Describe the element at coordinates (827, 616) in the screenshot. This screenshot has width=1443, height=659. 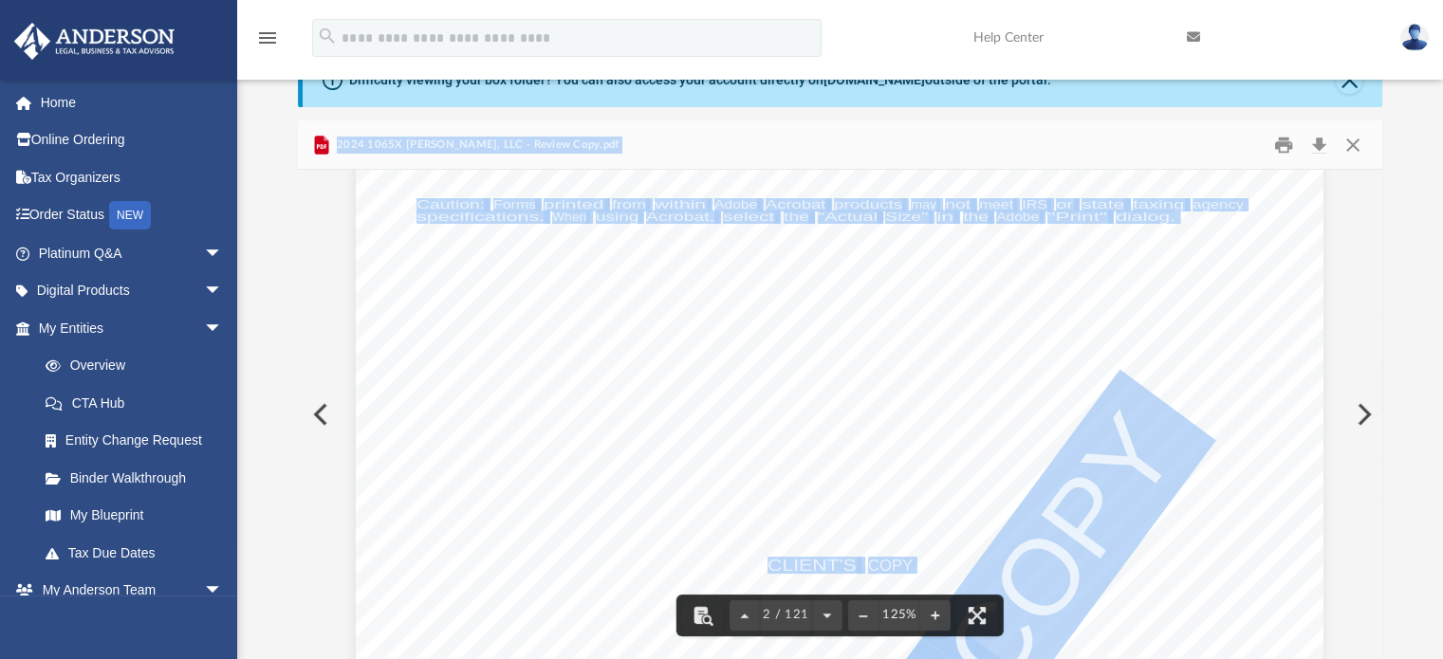
I see `button: Next page` at that location.